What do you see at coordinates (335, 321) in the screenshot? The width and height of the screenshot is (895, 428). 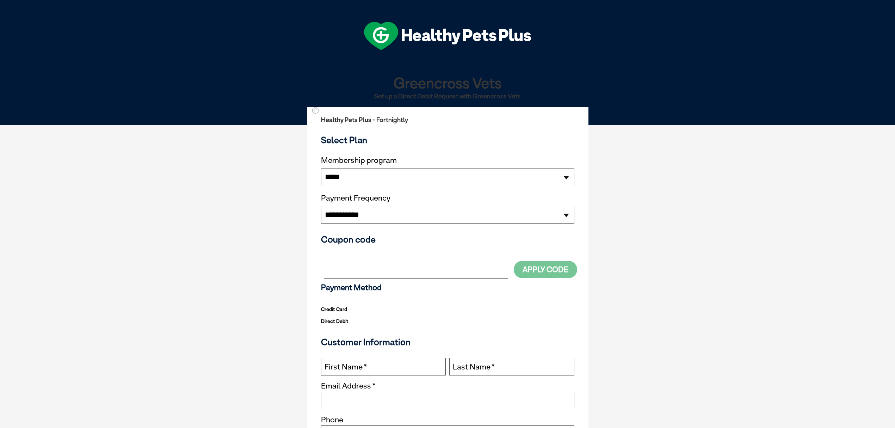 I see `label: Direct Debit` at bounding box center [335, 321].